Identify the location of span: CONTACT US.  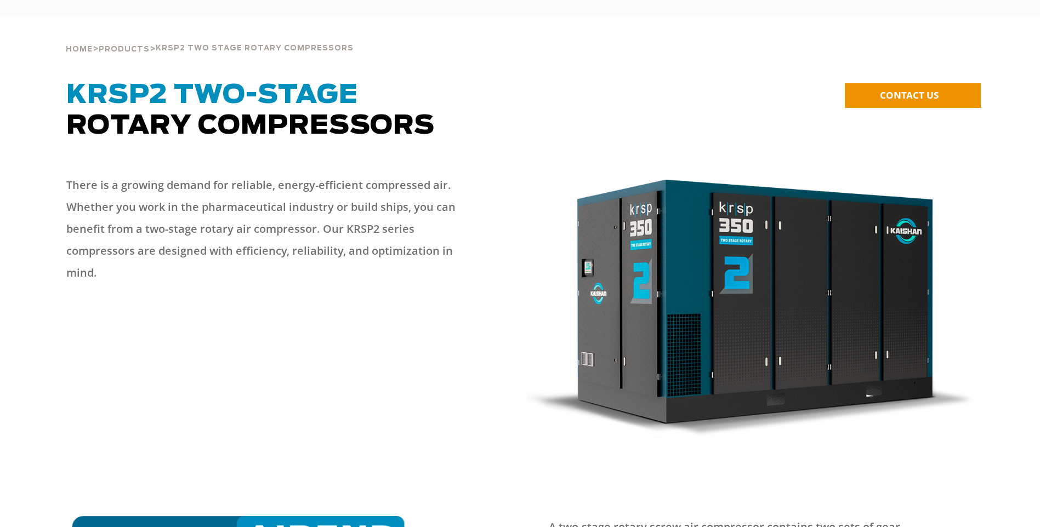
(909, 95).